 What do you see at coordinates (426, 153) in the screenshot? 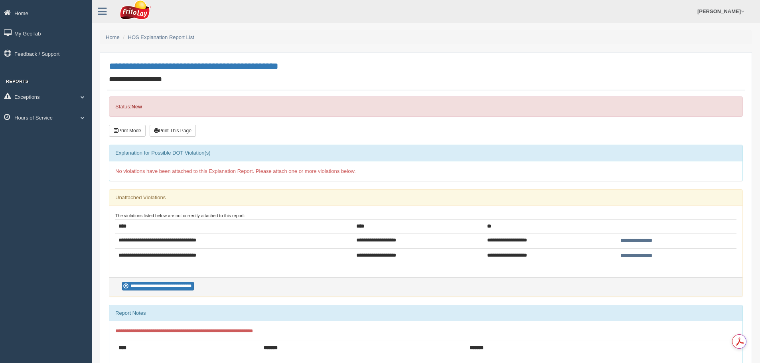
I see `div: Explanation for Possible DOT Violation(s)` at bounding box center [426, 153].